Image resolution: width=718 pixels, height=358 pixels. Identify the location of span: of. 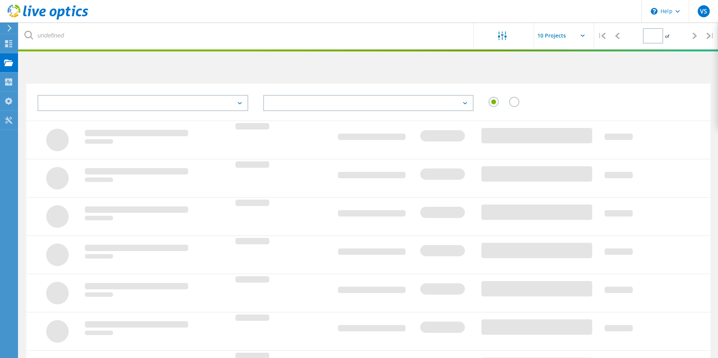
(667, 36).